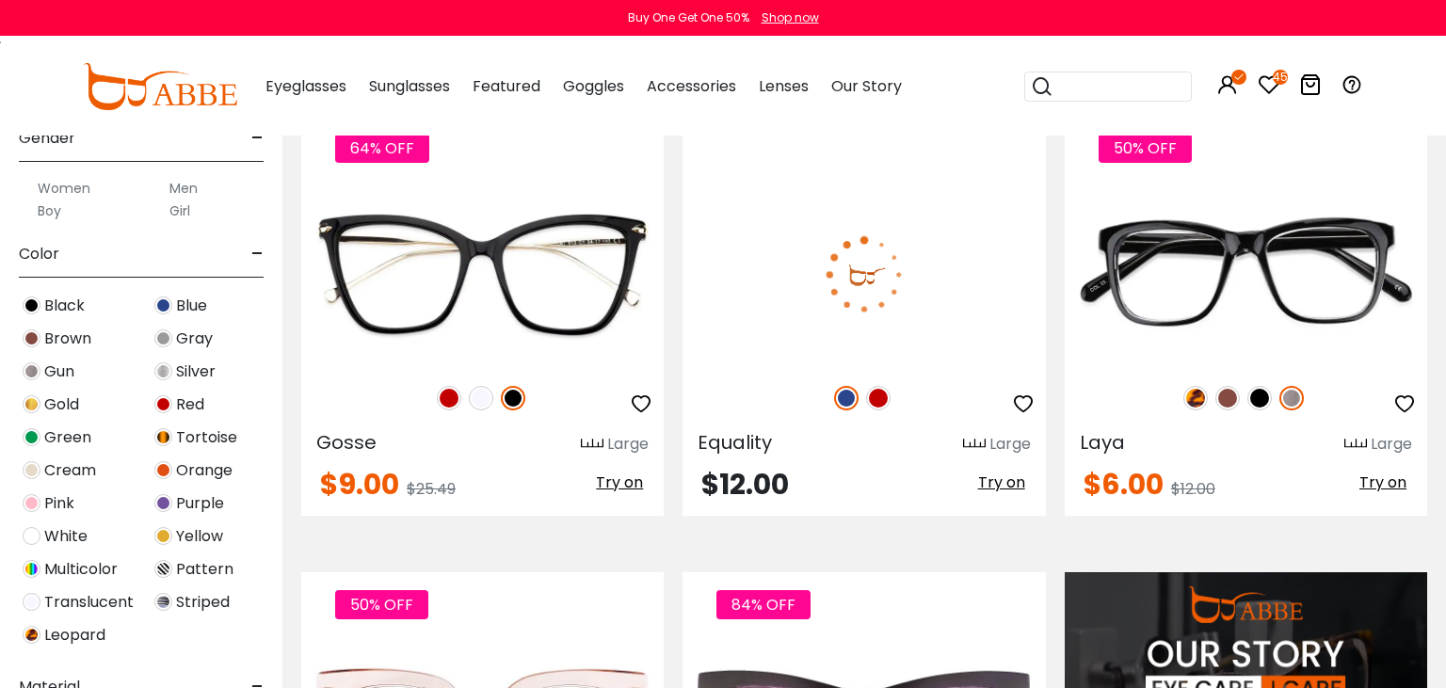 The width and height of the screenshot is (1446, 688). I want to click on span: 64% OFF, so click(382, 148).